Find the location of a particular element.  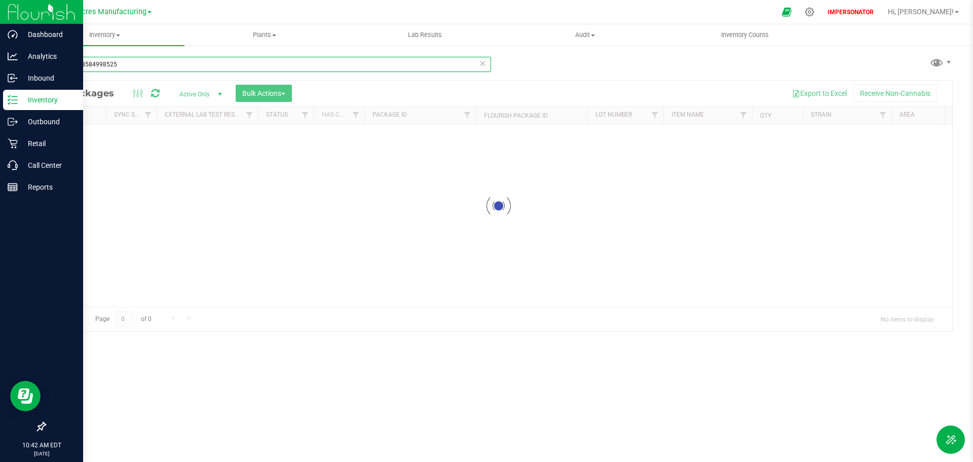

span: Inventory Counts is located at coordinates (745, 35).